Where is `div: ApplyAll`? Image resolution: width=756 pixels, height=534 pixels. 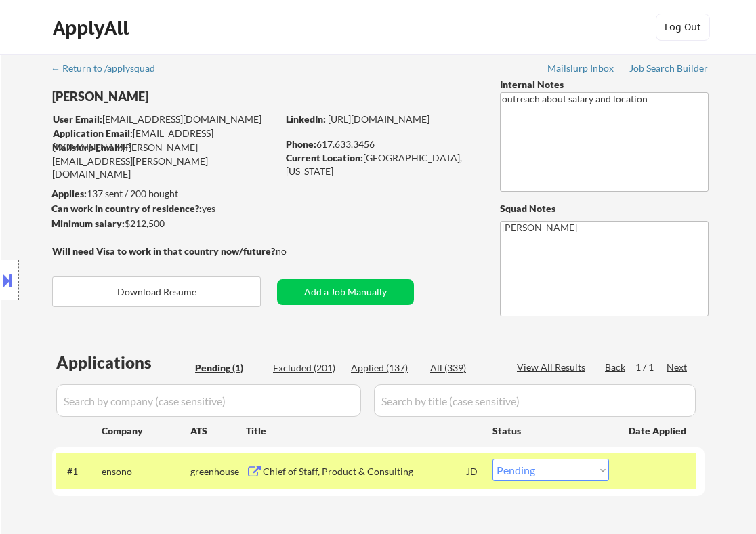
div: ApplyAll is located at coordinates (93, 28).